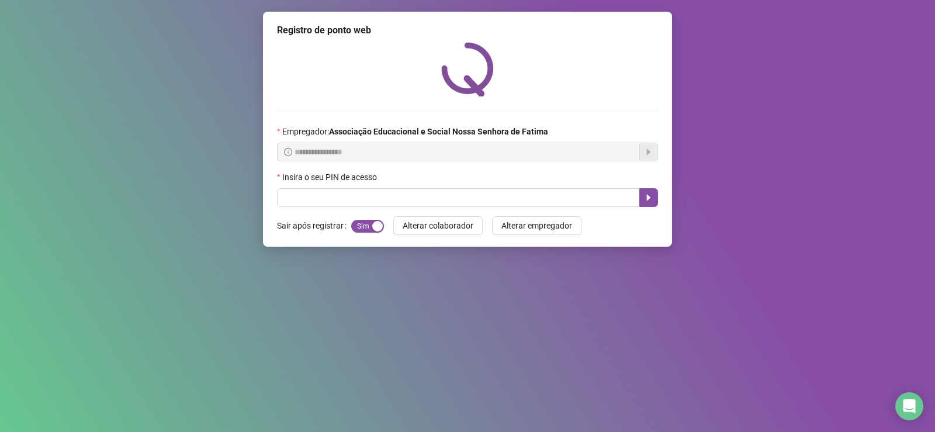 The width and height of the screenshot is (935, 432). Describe the element at coordinates (437, 225) in the screenshot. I see `button: Alterar colaborador` at that location.